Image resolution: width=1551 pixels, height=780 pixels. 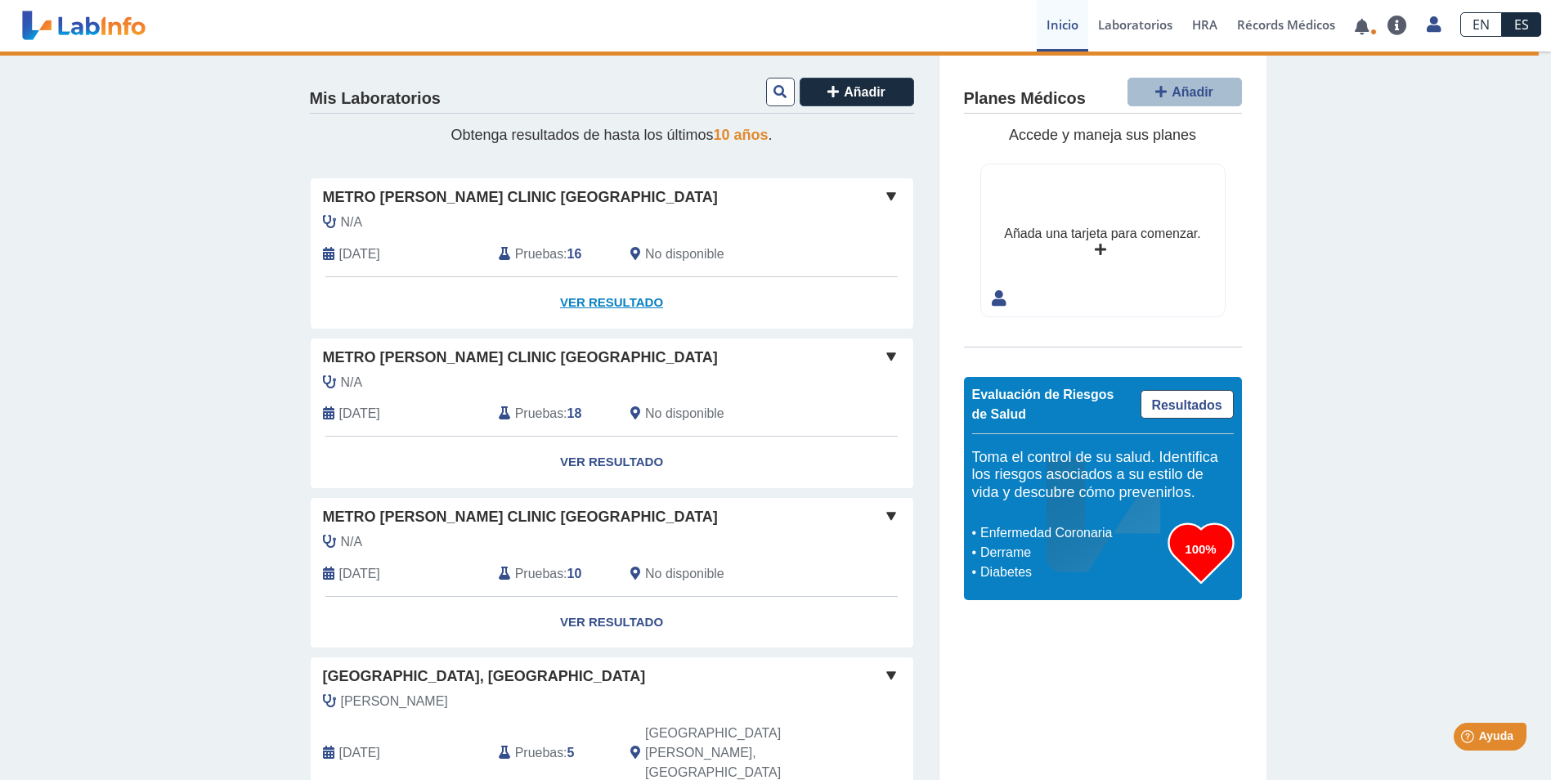 What do you see at coordinates (375, 99) in the screenshot?
I see `h4: Mis Laboratorios` at bounding box center [375, 99].